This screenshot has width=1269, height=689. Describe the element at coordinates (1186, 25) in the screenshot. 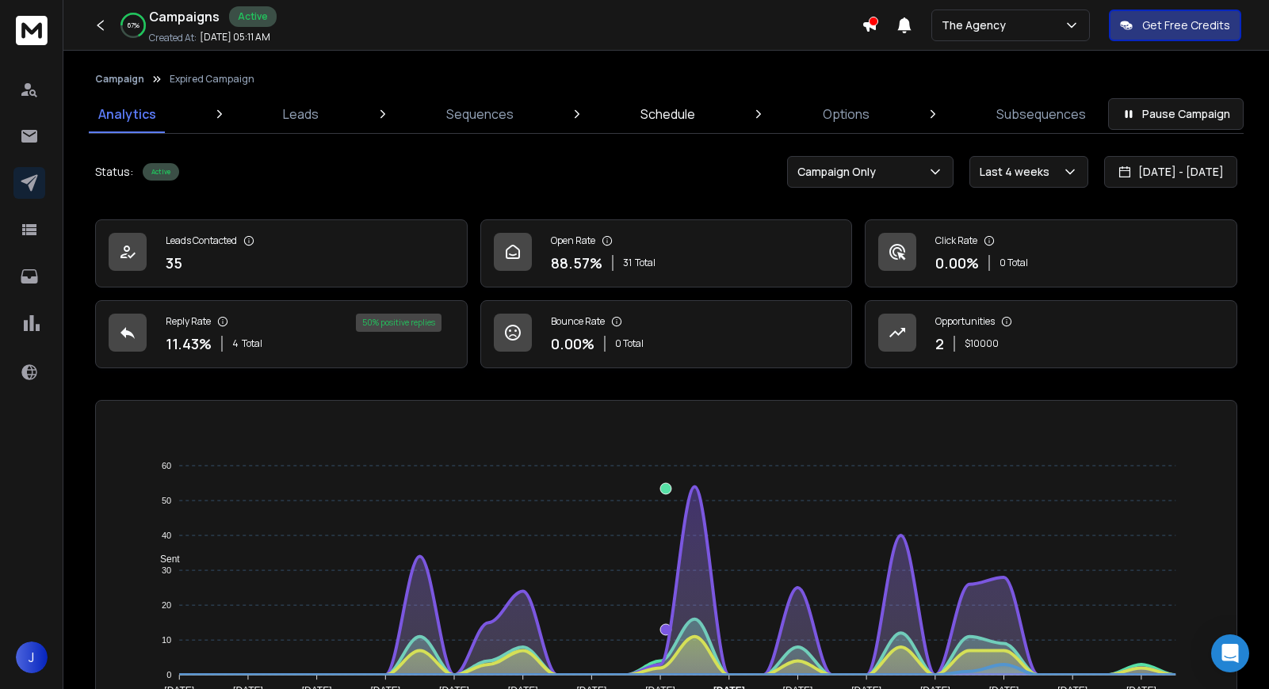

I see `p: Get Free Credits` at that location.